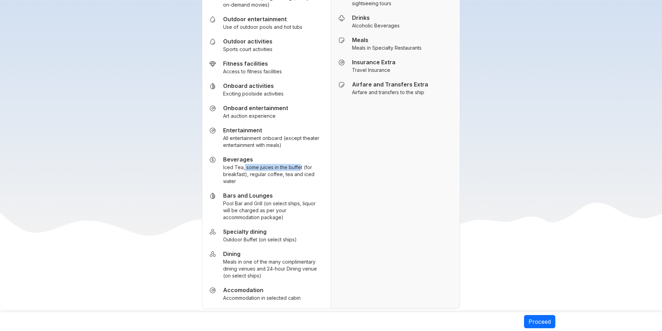 The width and height of the screenshot is (662, 331). What do you see at coordinates (260, 232) in the screenshot?
I see `h5: Specialty dining` at bounding box center [260, 232].